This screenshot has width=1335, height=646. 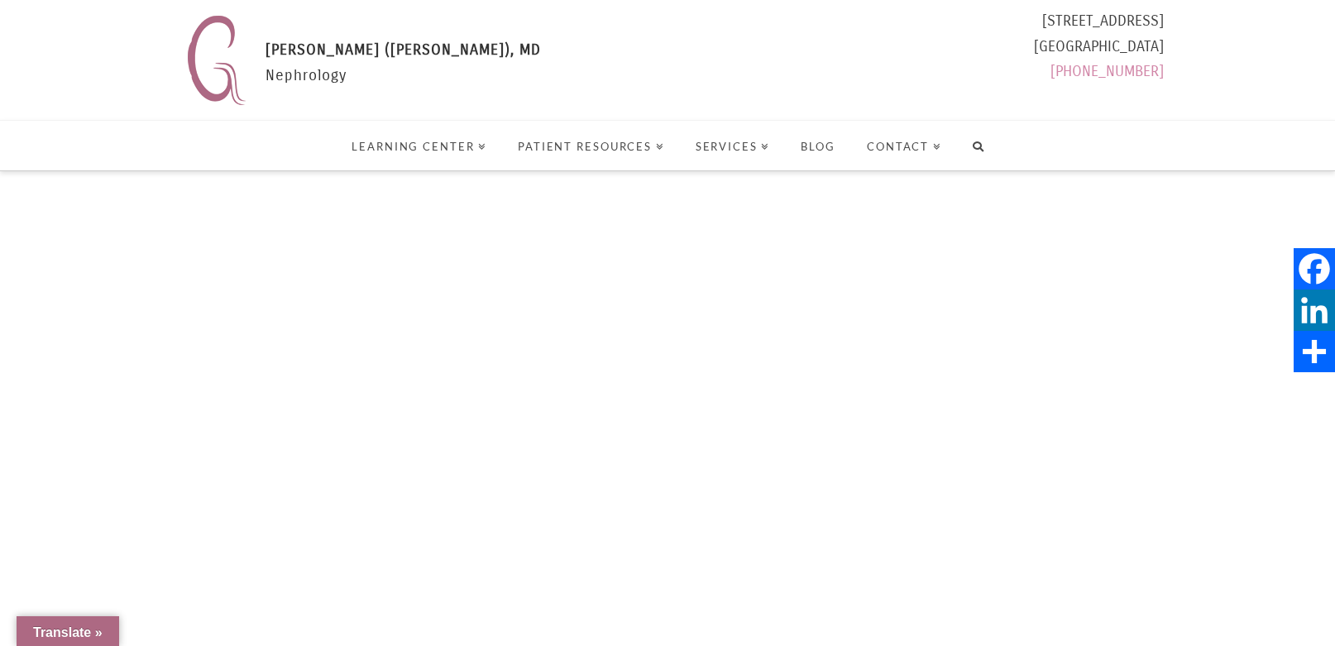 I want to click on div: Nephrology, so click(x=403, y=74).